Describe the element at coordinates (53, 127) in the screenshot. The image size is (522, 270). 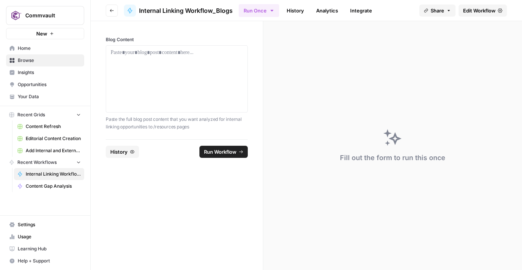
I see `span: Content Refresh` at that location.